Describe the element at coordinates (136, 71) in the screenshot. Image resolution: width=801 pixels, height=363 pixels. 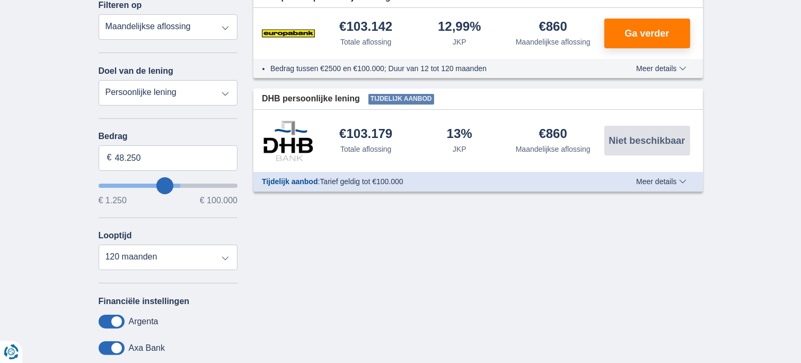
I see `label: Doel van de lening` at that location.